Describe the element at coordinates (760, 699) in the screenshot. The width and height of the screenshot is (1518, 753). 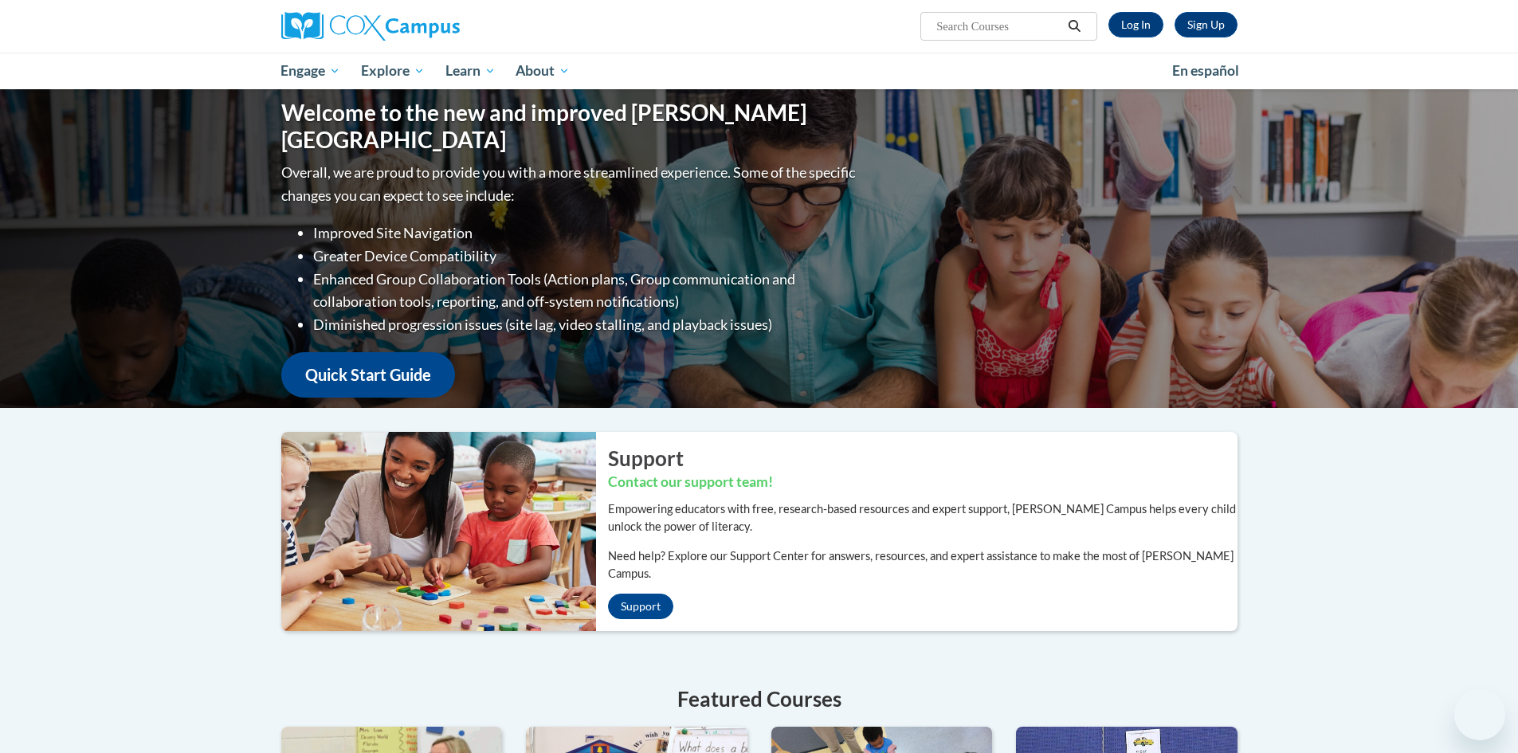
I see `h4: Featured Courses` at that location.